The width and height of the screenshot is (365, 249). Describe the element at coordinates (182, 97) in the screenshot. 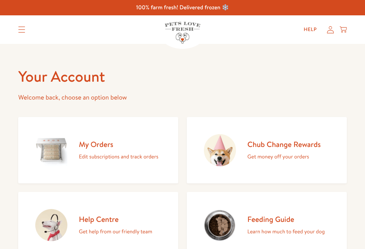

I see `p: Welcome back, choose an option below` at that location.